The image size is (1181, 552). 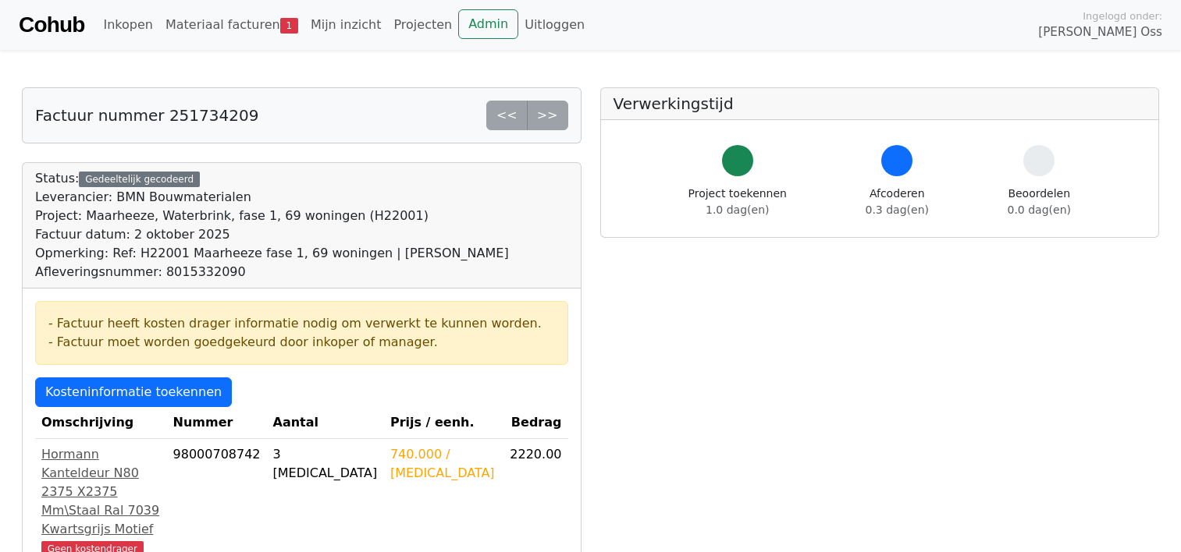 What do you see at coordinates (737, 210) in the screenshot?
I see `span: 1.0 dag(en)` at bounding box center [737, 210].